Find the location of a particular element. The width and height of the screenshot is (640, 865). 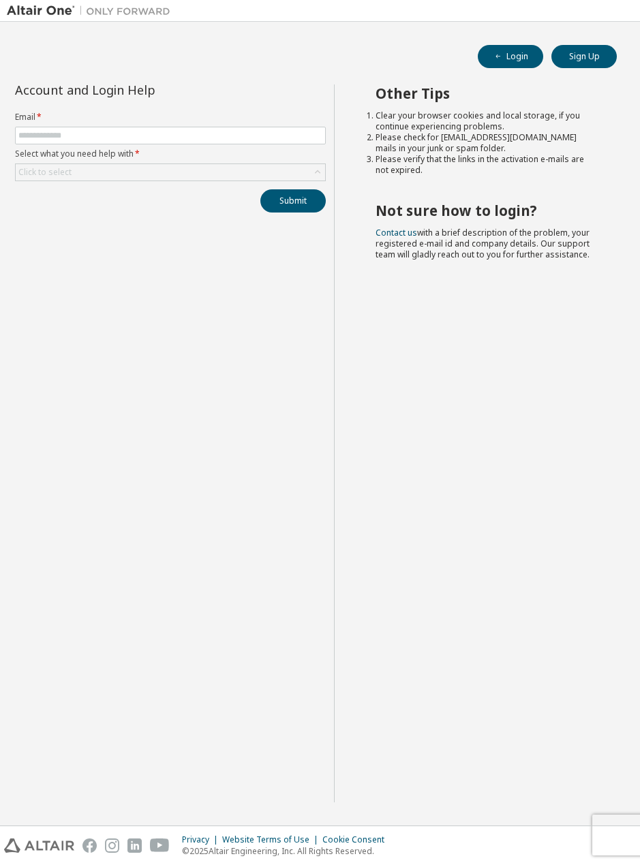

label: Email is located at coordinates (170, 117).